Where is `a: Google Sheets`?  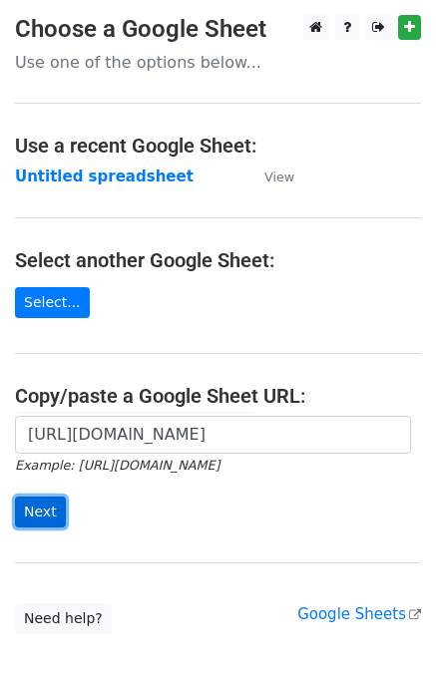 a: Google Sheets is located at coordinates (359, 614).